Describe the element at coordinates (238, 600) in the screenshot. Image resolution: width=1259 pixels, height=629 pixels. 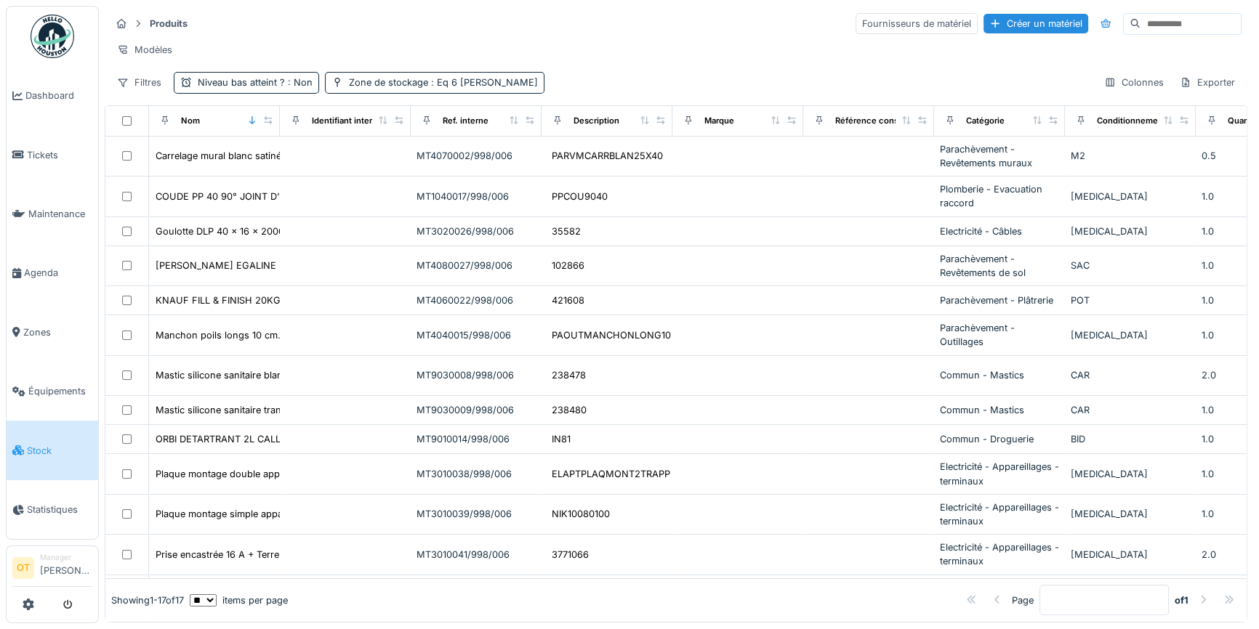
I see `div: items per page` at that location.